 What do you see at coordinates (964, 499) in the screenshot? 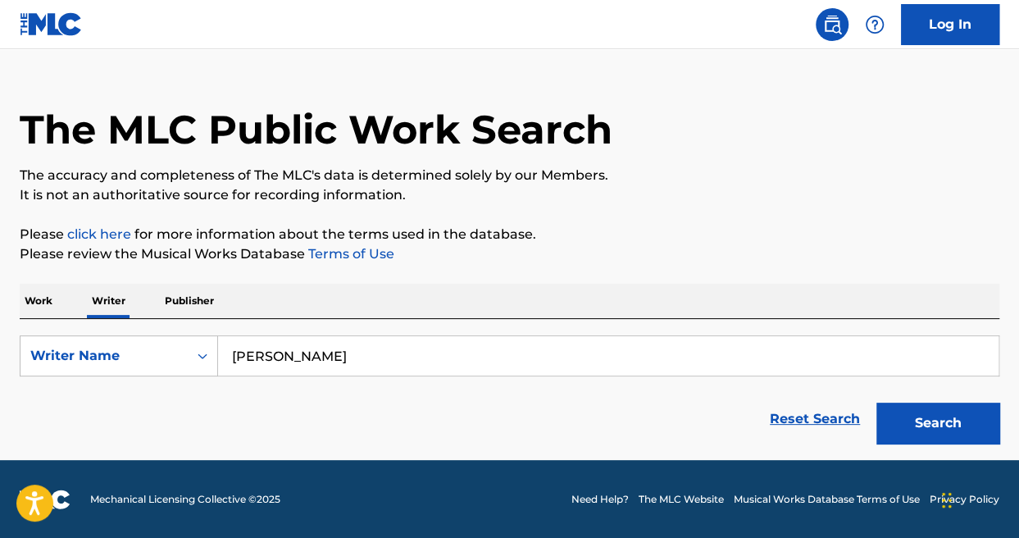
I see `a: Privacy Policy` at bounding box center [964, 499].